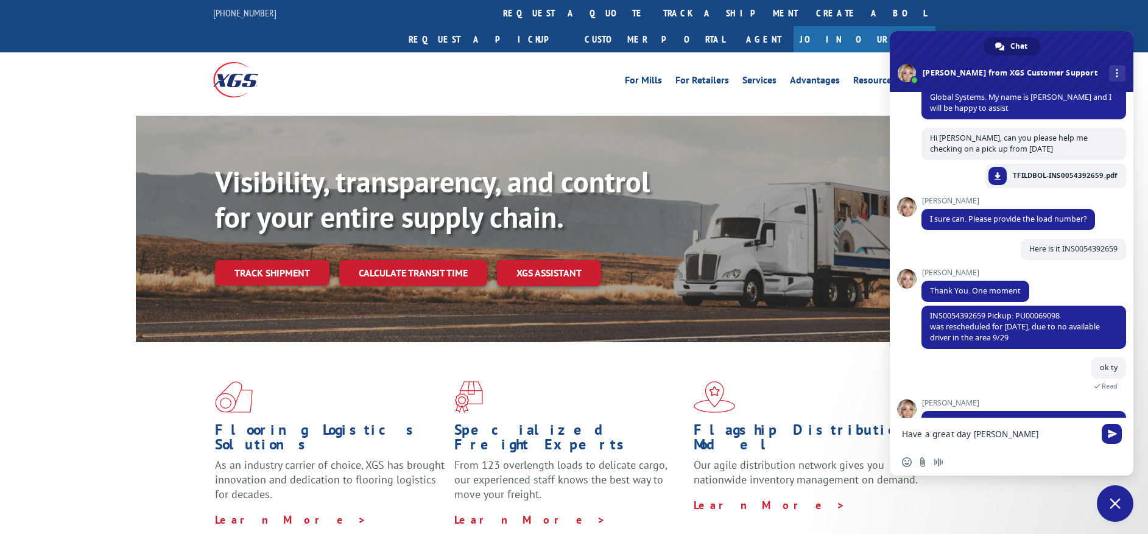 Image resolution: width=1148 pixels, height=534 pixels. I want to click on a: Request a pickup, so click(487, 39).